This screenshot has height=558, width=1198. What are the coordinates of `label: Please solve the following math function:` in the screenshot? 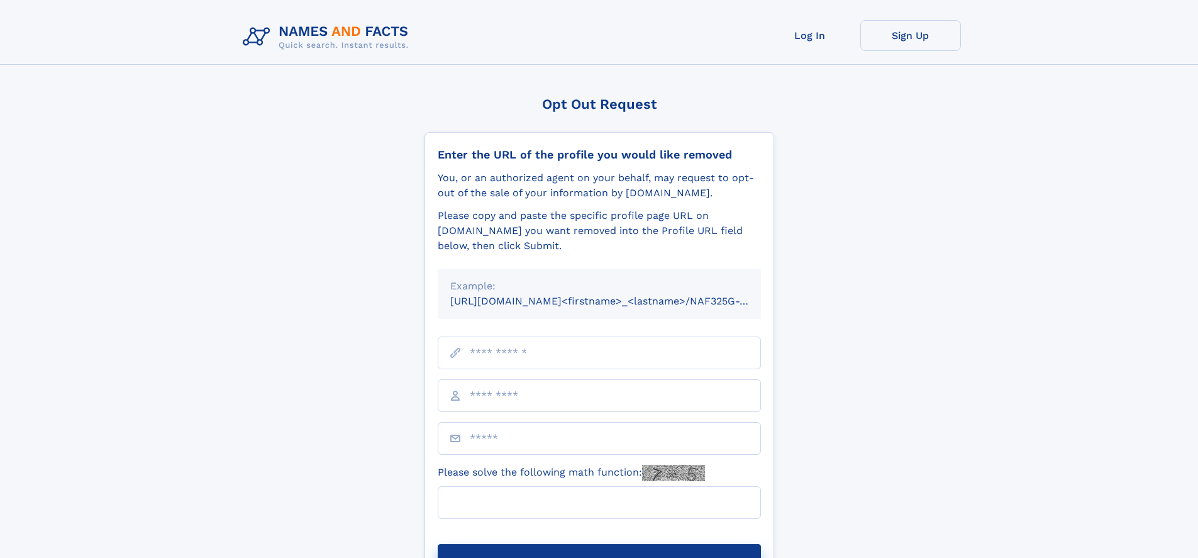 It's located at (571, 473).